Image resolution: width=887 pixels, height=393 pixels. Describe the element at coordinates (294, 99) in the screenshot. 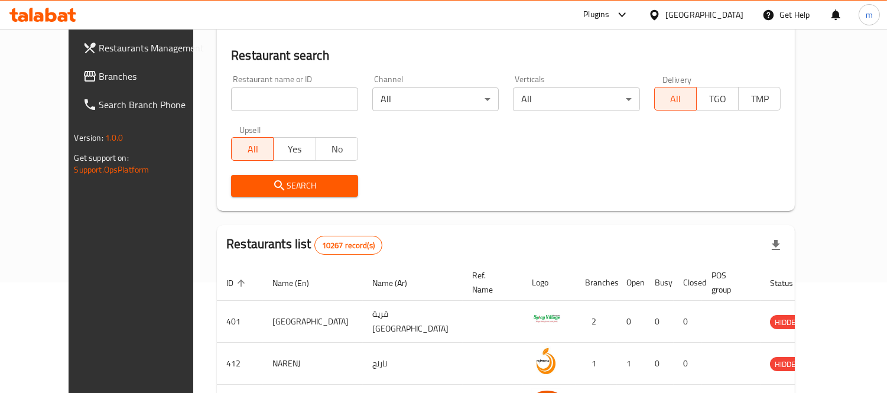

I see `input: Search for restaurant name or ID..` at that location.